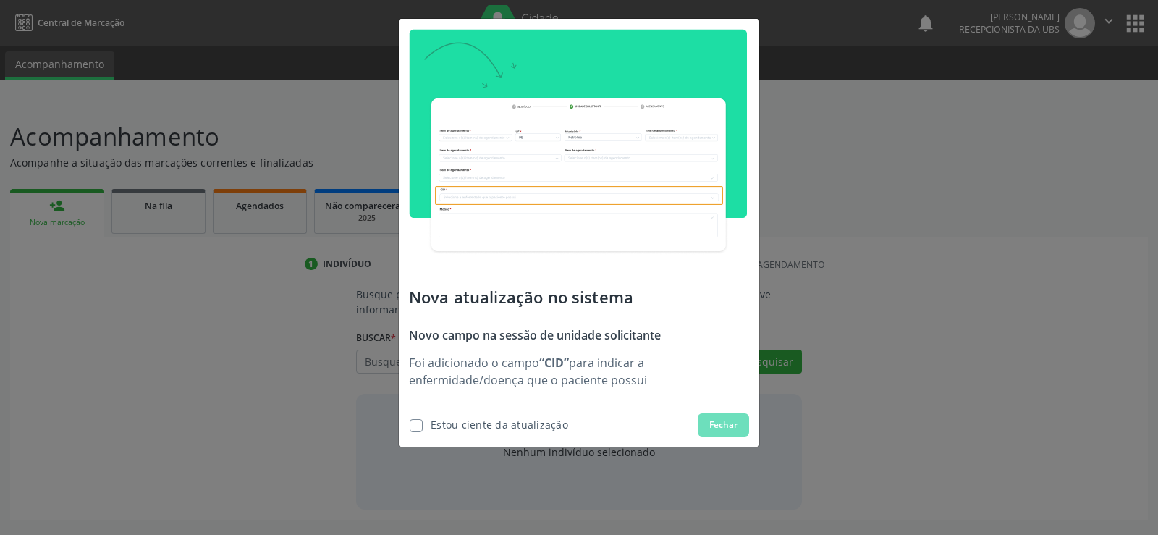  What do you see at coordinates (579, 297) in the screenshot?
I see `p: Nova atualização no sistema` at bounding box center [579, 297].